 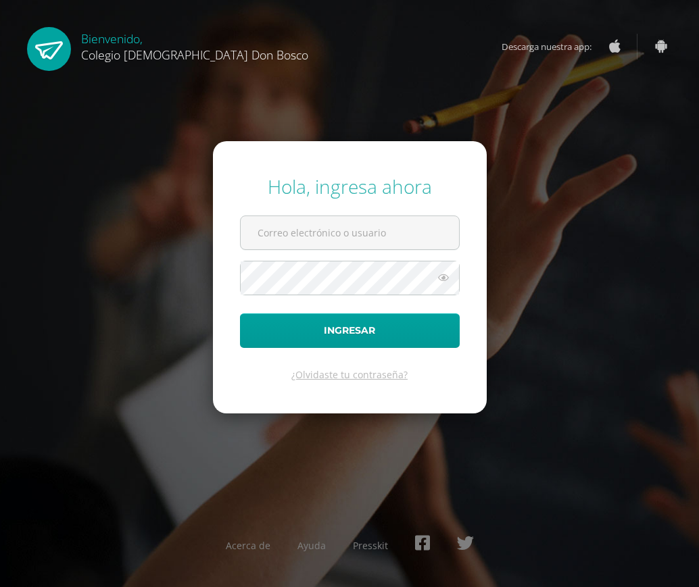 What do you see at coordinates (312, 545) in the screenshot?
I see `a: Ayuda` at bounding box center [312, 545].